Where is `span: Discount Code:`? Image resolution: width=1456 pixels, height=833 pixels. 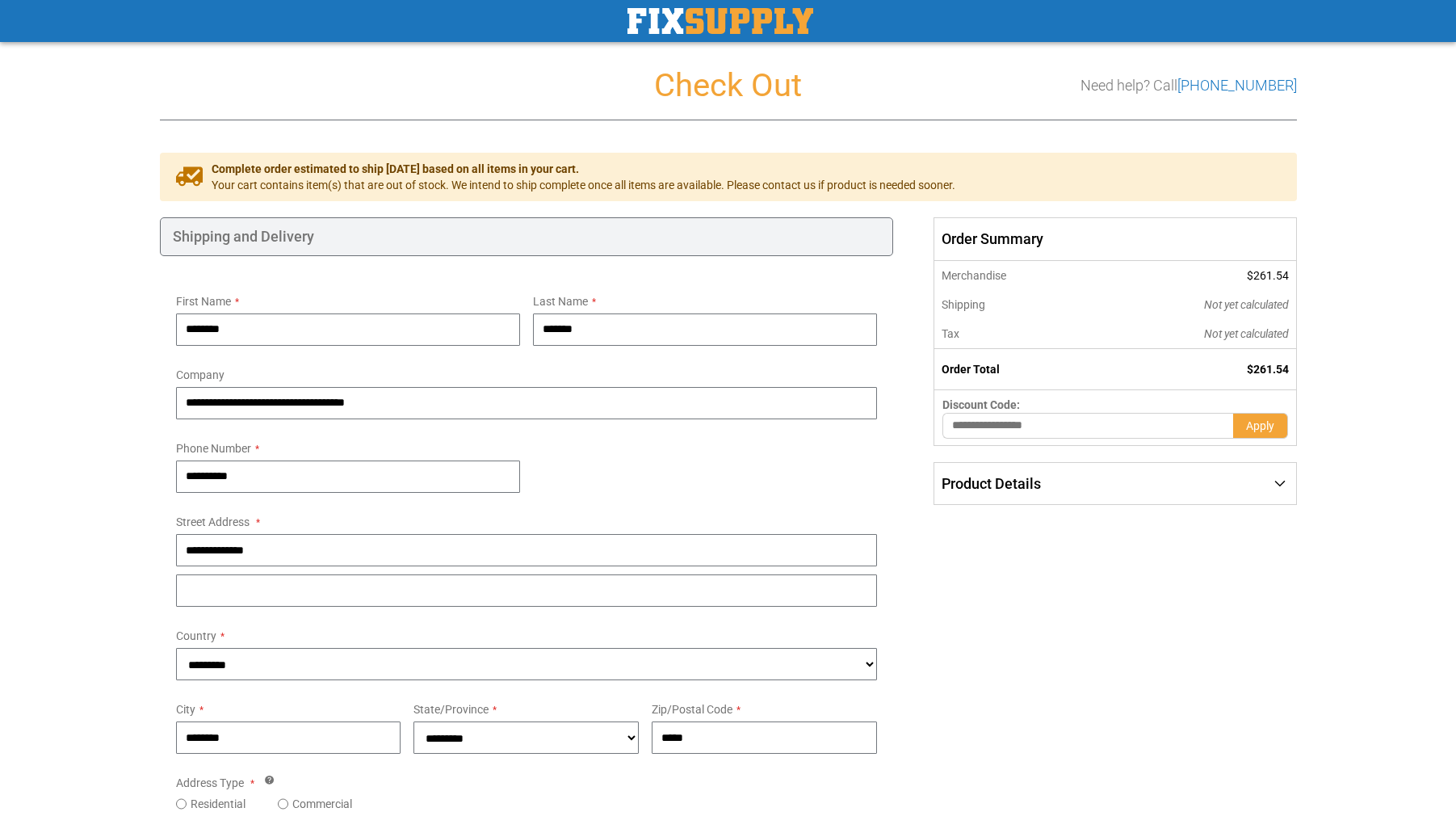
span: Discount Code: is located at coordinates (982, 404).